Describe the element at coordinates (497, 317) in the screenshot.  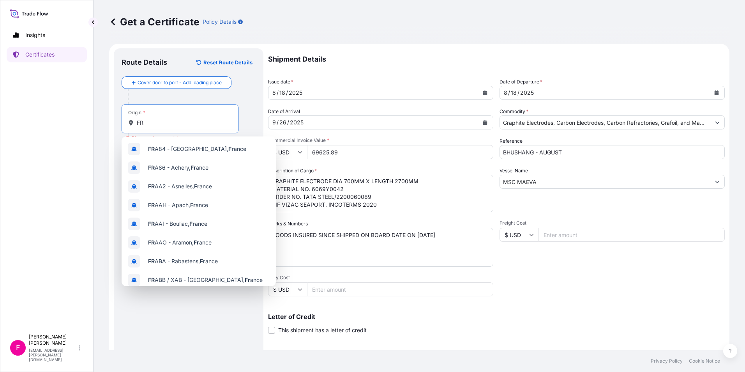
I see `p: Letter of Credit` at that location.